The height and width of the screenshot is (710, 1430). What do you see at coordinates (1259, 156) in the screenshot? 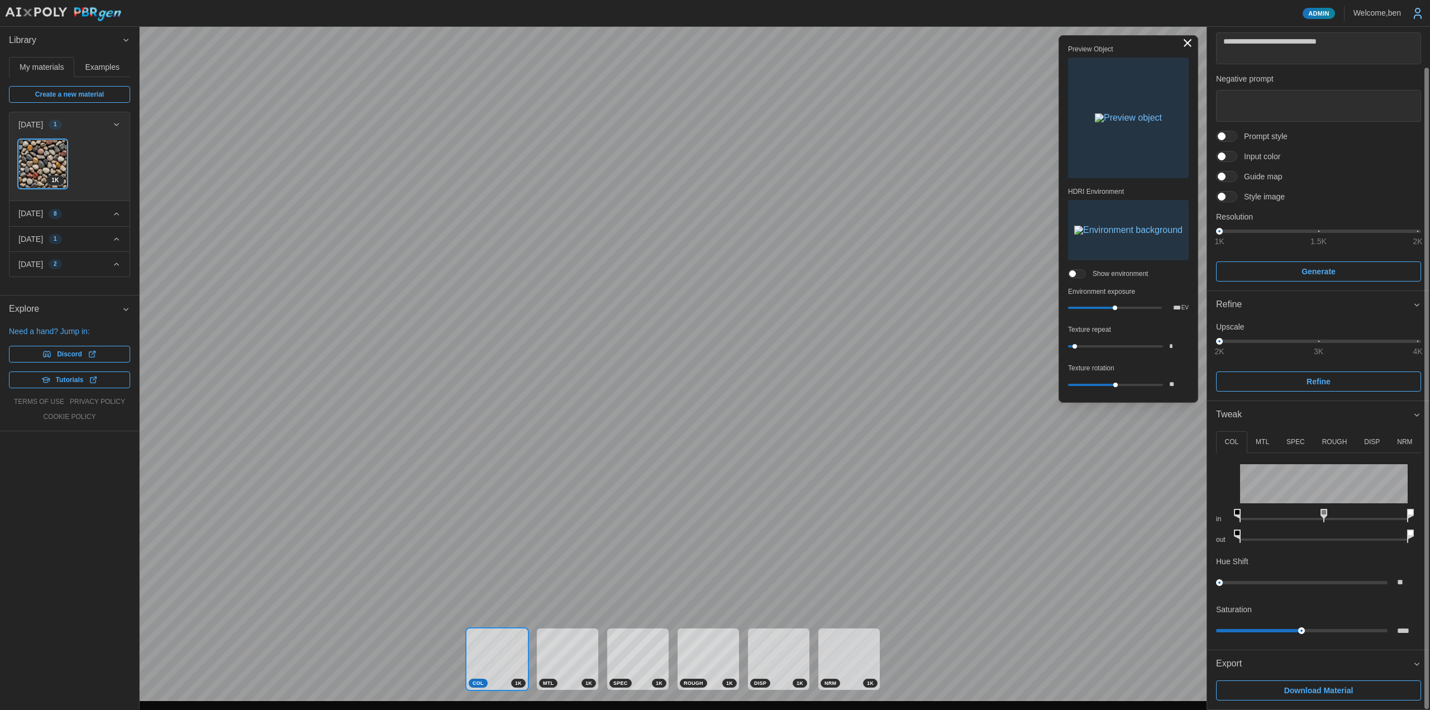
I see `span: Input color` at bounding box center [1259, 156].